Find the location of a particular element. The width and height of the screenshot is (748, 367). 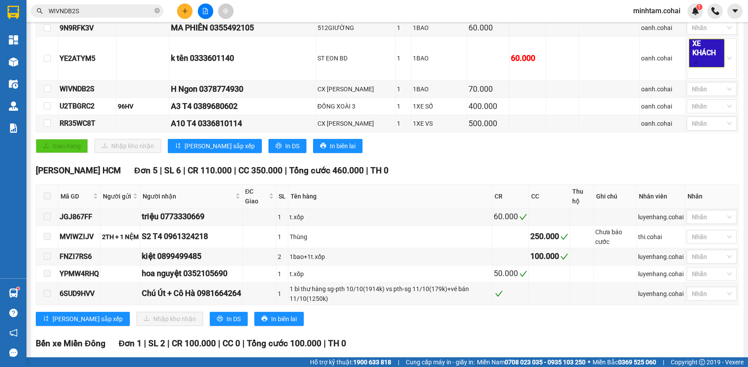

th: CC is located at coordinates (549, 196).